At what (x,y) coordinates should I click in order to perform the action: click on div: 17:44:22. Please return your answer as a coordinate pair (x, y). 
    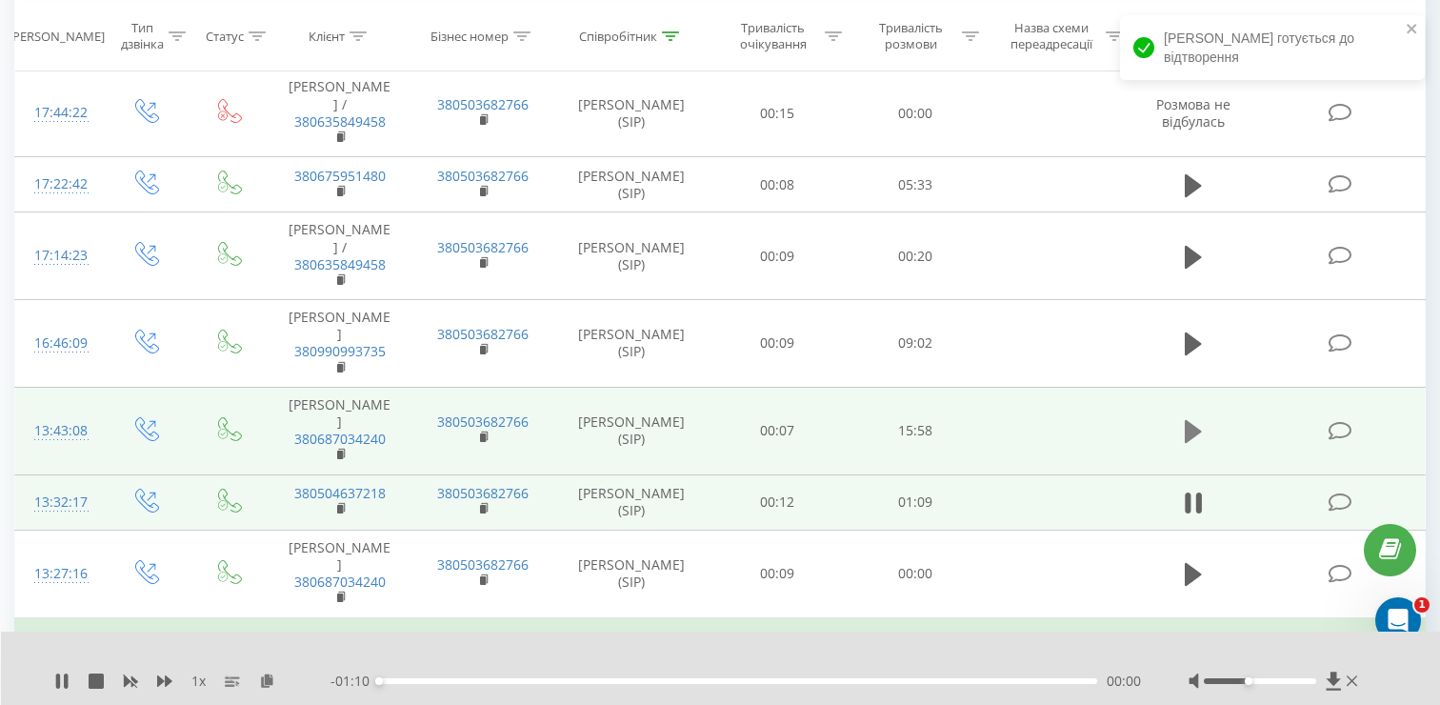
    Looking at the image, I should click on (59, 112).